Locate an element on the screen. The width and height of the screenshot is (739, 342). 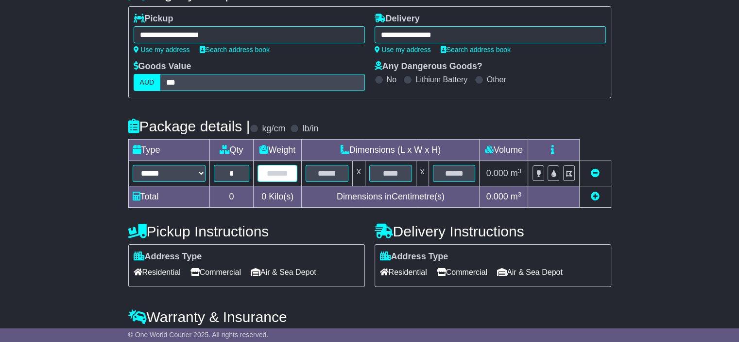
label: lb/in is located at coordinates (310, 129).